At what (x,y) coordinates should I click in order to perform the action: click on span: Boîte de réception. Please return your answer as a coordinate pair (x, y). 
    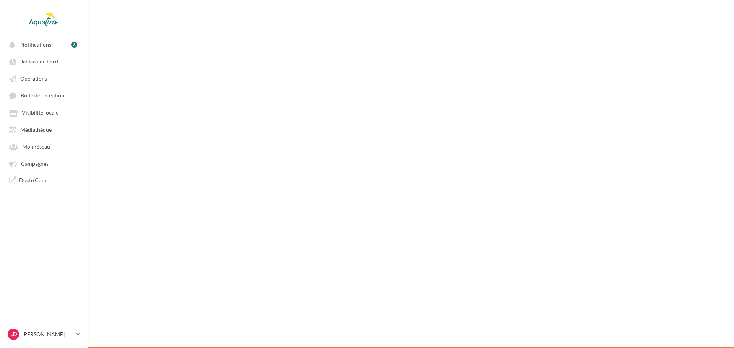
    Looking at the image, I should click on (42, 96).